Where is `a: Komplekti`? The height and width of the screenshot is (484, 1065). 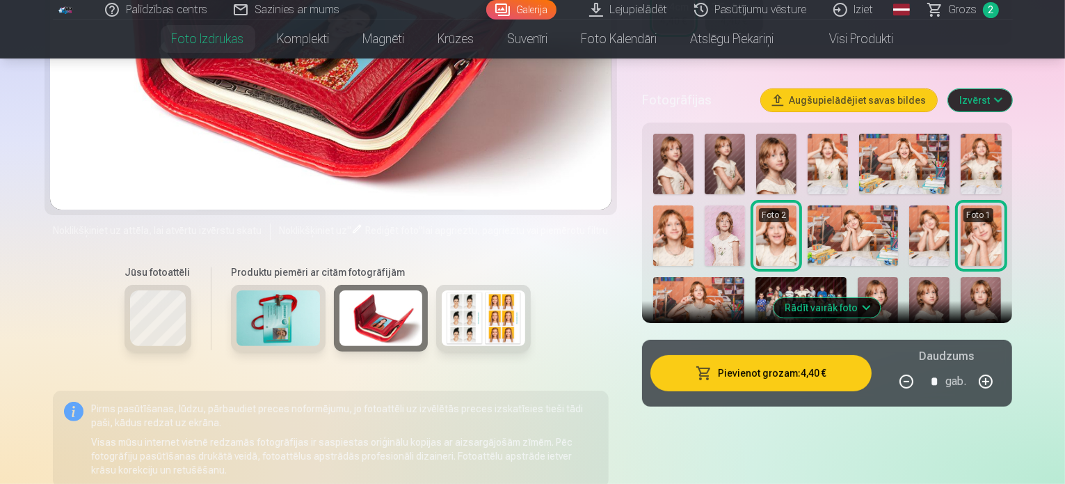
a: Komplekti is located at coordinates (303, 39).